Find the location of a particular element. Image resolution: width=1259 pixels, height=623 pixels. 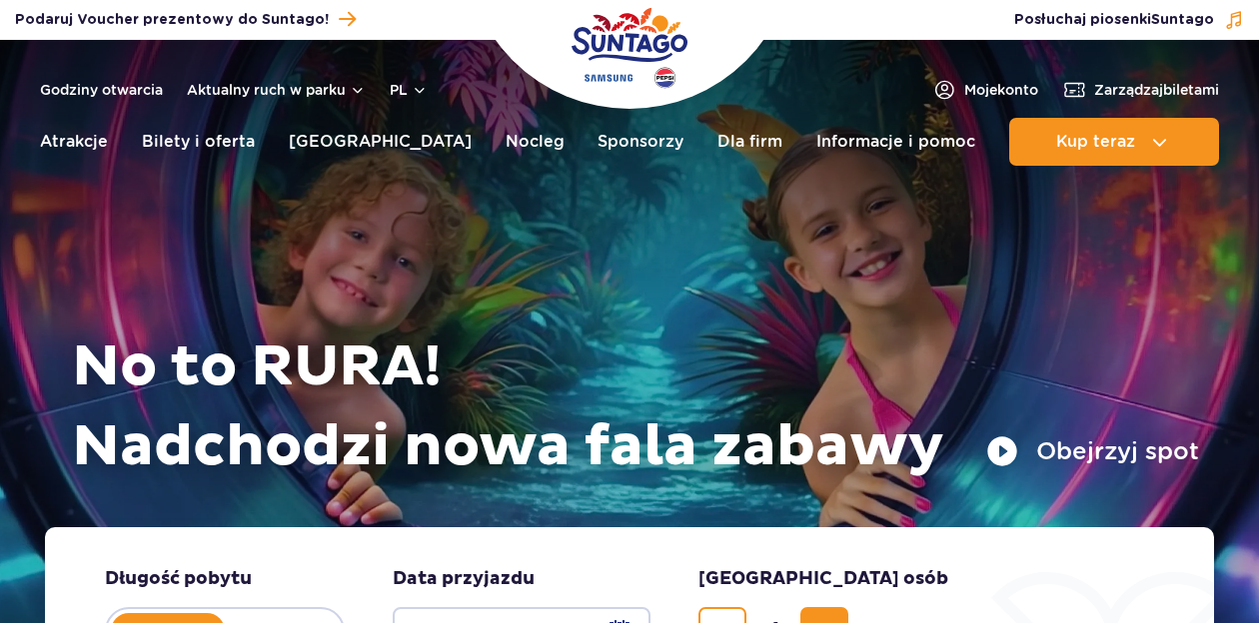

span: Data przyjazdu is located at coordinates (464, 580).